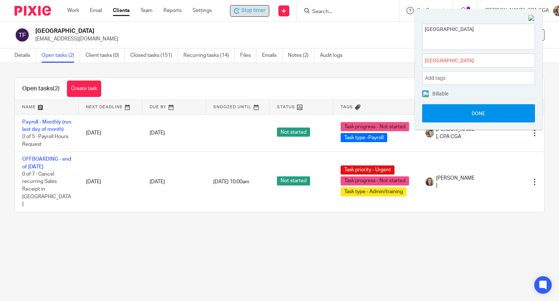 The width and height of the screenshot is (559, 301). What do you see at coordinates (430, 182) in the screenshot?
I see `img: IMG_7896.JPG` at bounding box center [430, 182].